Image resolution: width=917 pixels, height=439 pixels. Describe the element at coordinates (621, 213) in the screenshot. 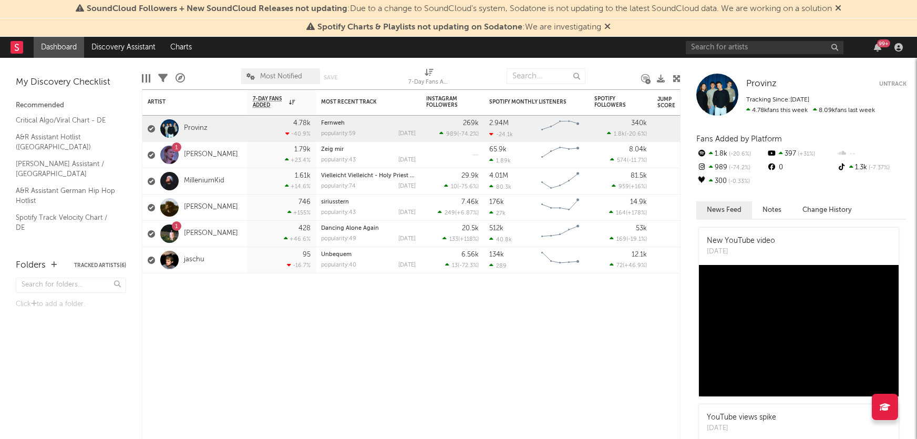

I see `span: 164` at that location.